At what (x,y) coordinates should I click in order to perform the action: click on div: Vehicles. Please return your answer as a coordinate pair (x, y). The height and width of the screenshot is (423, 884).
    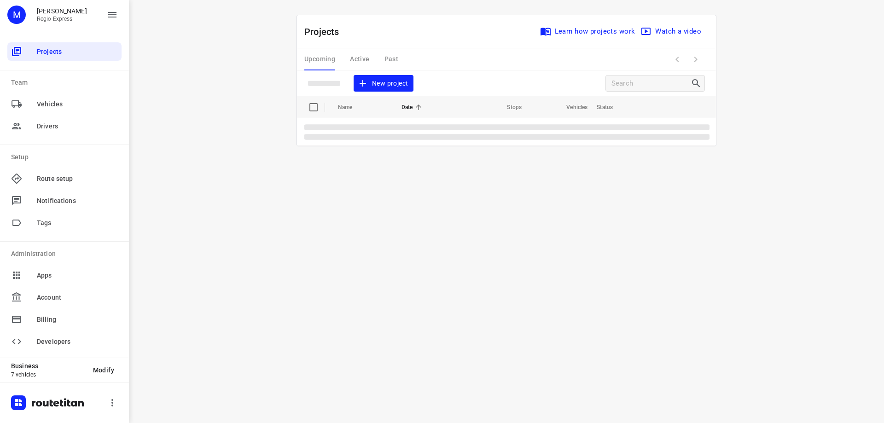
    Looking at the image, I should click on (64, 104).